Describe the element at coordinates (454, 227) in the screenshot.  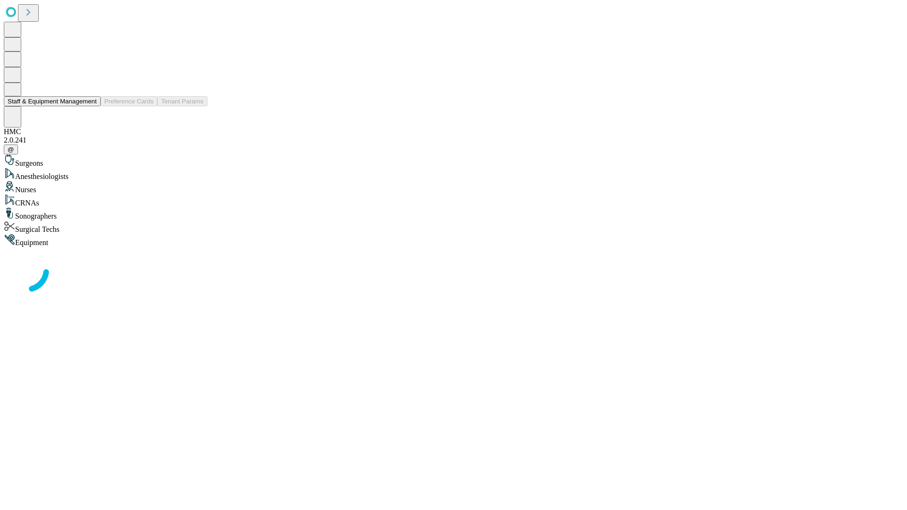
I see `div: Surgical Techs` at that location.